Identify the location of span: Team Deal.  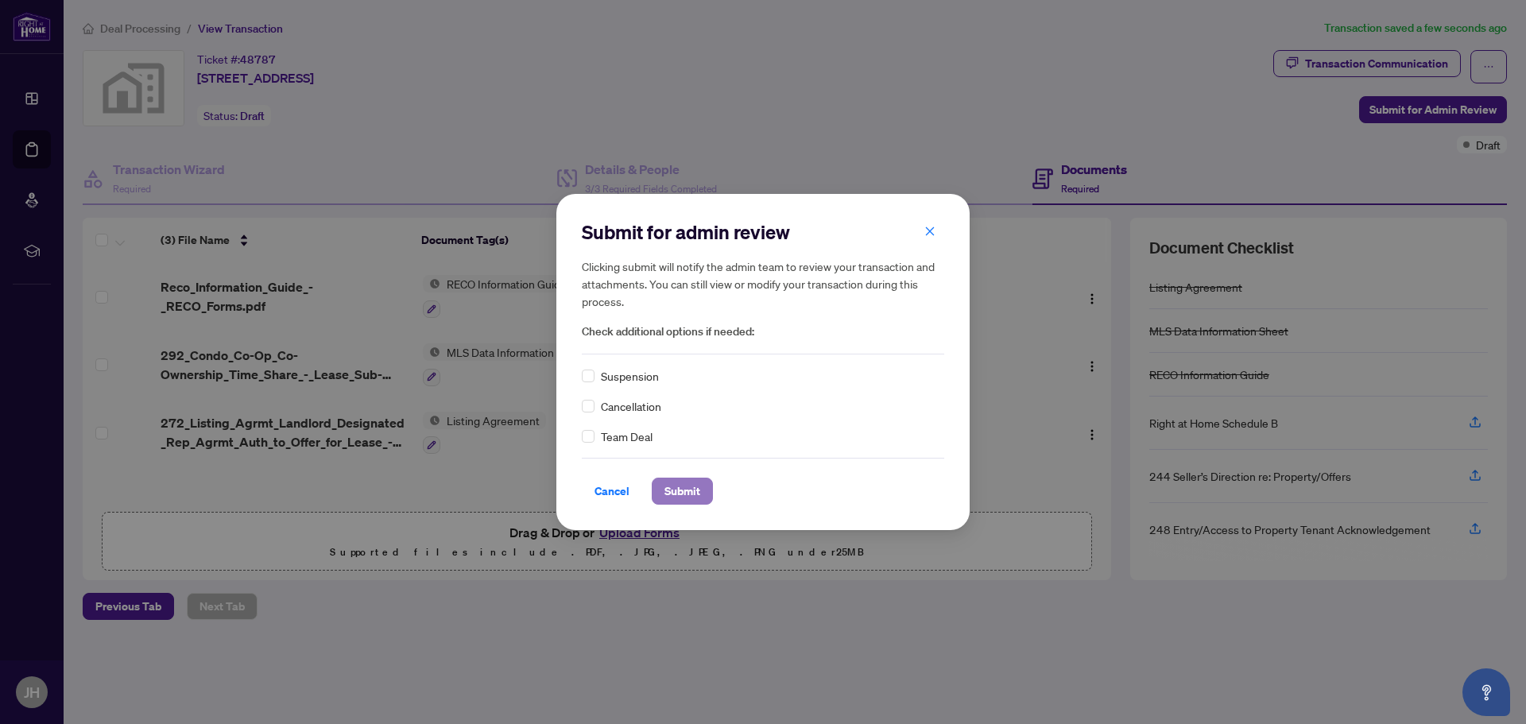
(626, 436).